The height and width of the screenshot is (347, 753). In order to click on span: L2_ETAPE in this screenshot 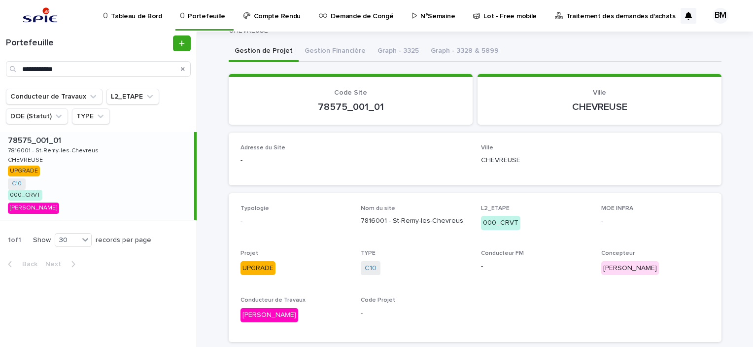, I will do `click(495, 209)`.